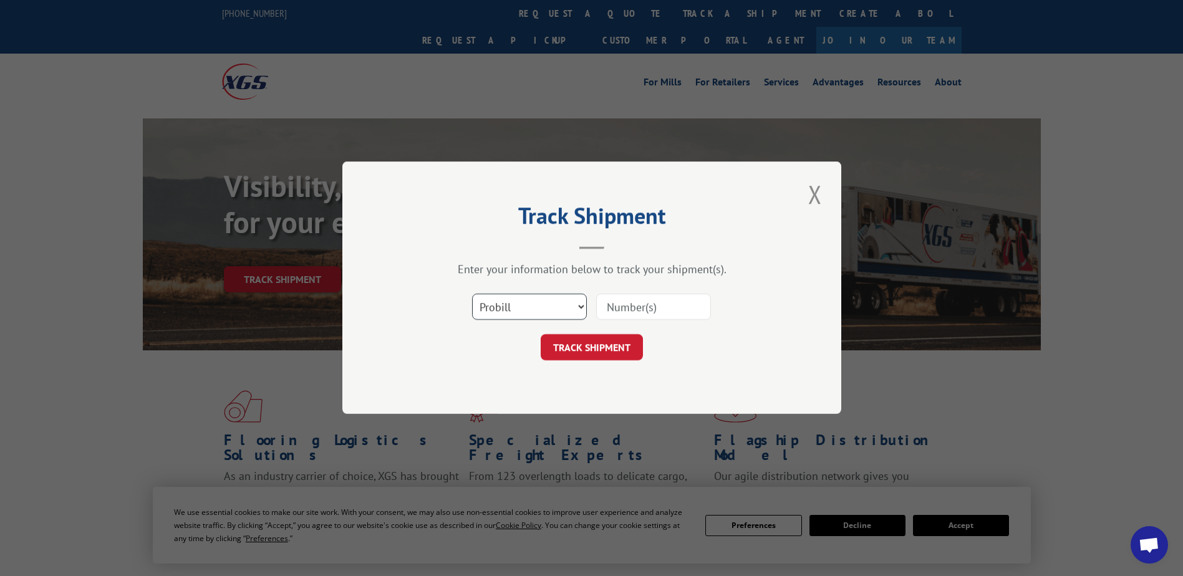 The image size is (1183, 576). I want to click on button: Close modal, so click(815, 194).